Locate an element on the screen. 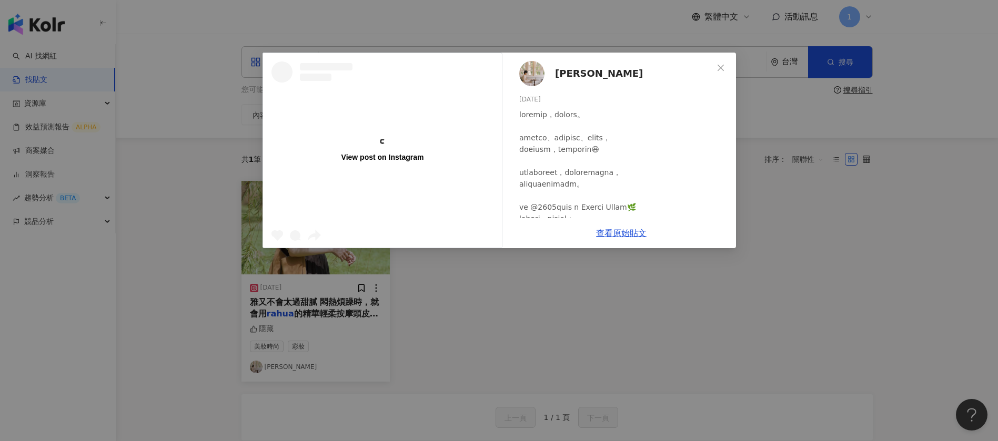 The image size is (998, 441). div: loremip，dolors。 ametco、adipisc、elits， doeiusm，temporin😆 utlaboreet，doloremagna， aliquaenimadm。 ve... is located at coordinates (623, 259).